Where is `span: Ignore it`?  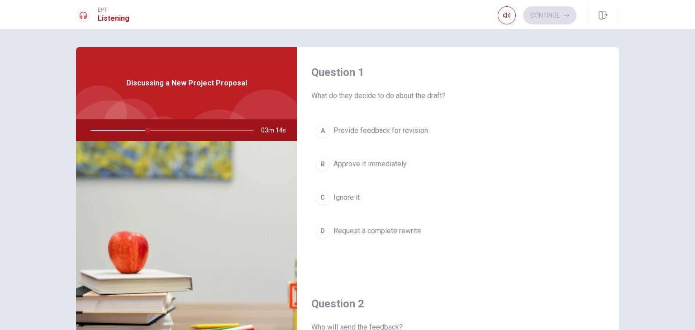 span: Ignore it is located at coordinates (347, 198).